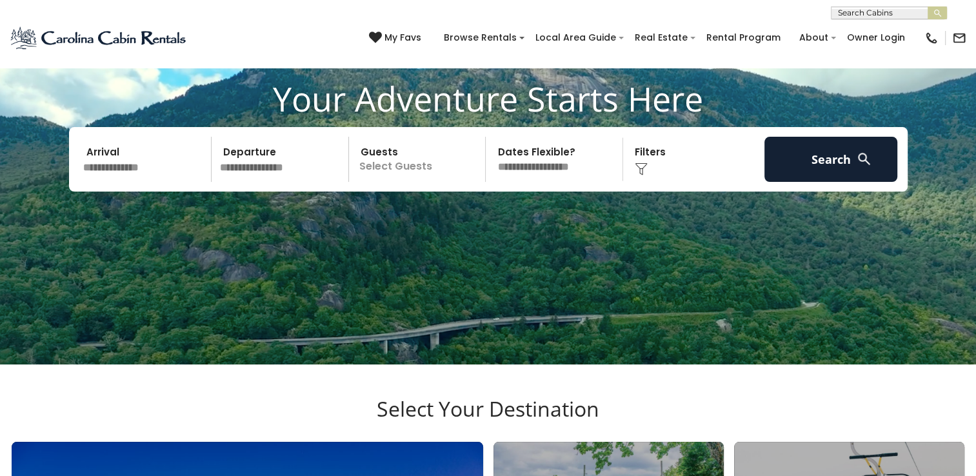 Image resolution: width=976 pixels, height=476 pixels. What do you see at coordinates (743, 37) in the screenshot?
I see `a: Rental Program` at bounding box center [743, 37].